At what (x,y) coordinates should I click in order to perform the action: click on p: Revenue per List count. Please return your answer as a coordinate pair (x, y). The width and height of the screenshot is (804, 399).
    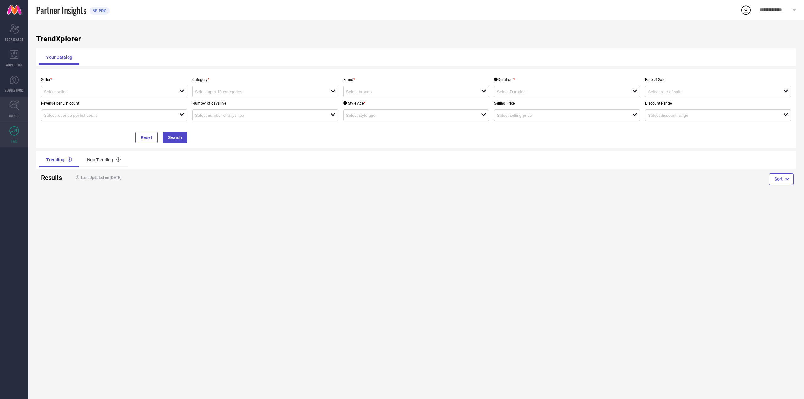
    Looking at the image, I should click on (114, 103).